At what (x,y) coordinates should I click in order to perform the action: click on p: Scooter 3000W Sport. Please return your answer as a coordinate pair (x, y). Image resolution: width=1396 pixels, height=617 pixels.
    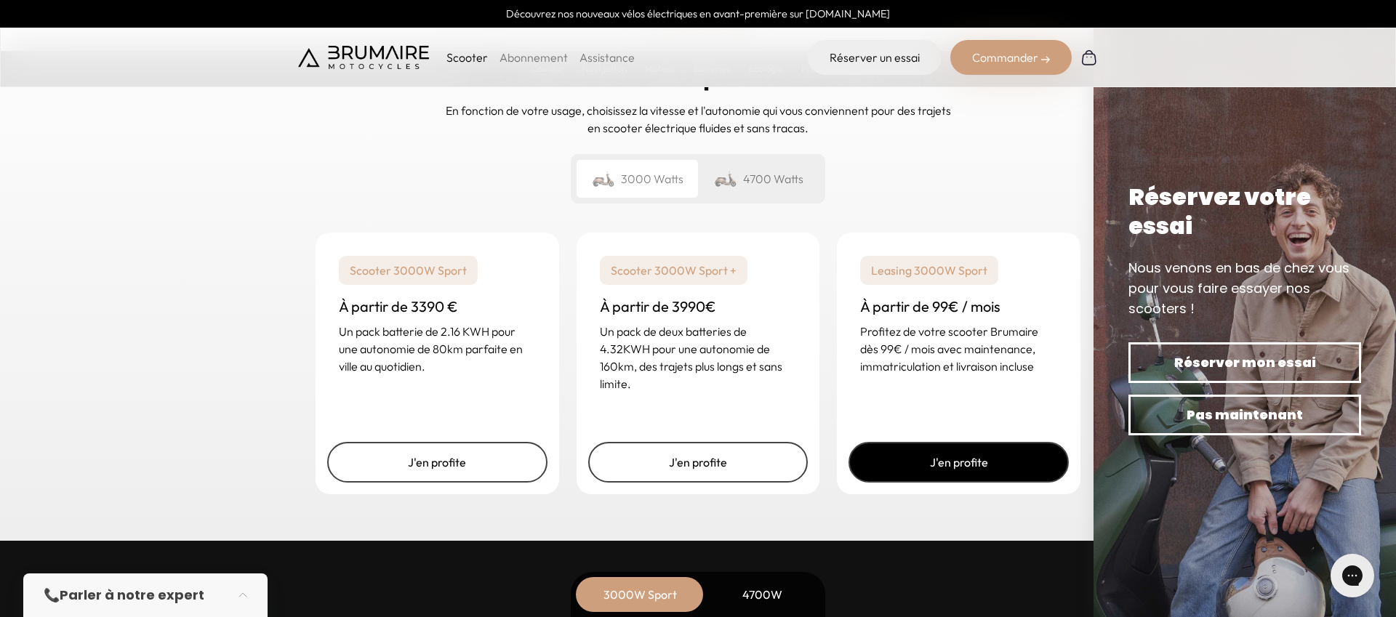
    Looking at the image, I should click on (408, 271).